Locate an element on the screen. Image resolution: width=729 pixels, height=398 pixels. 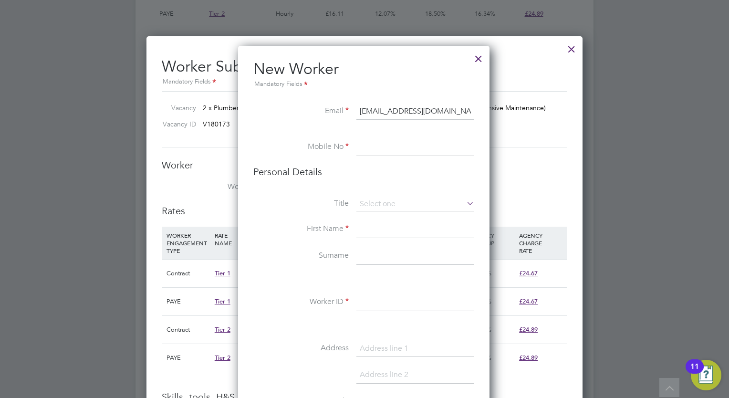
input: Address line 1 is located at coordinates (415, 349).